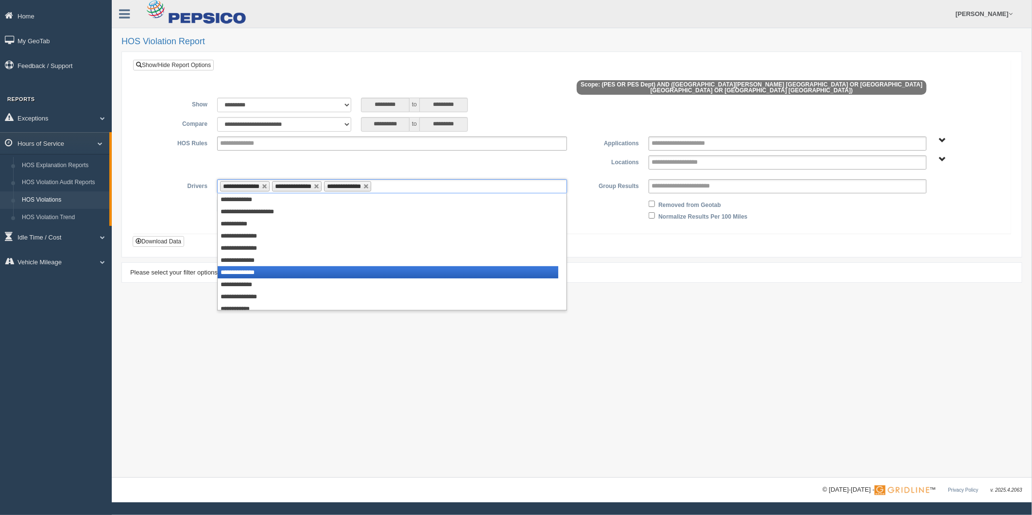 The height and width of the screenshot is (515, 1032). I want to click on label: Drivers, so click(176, 185).